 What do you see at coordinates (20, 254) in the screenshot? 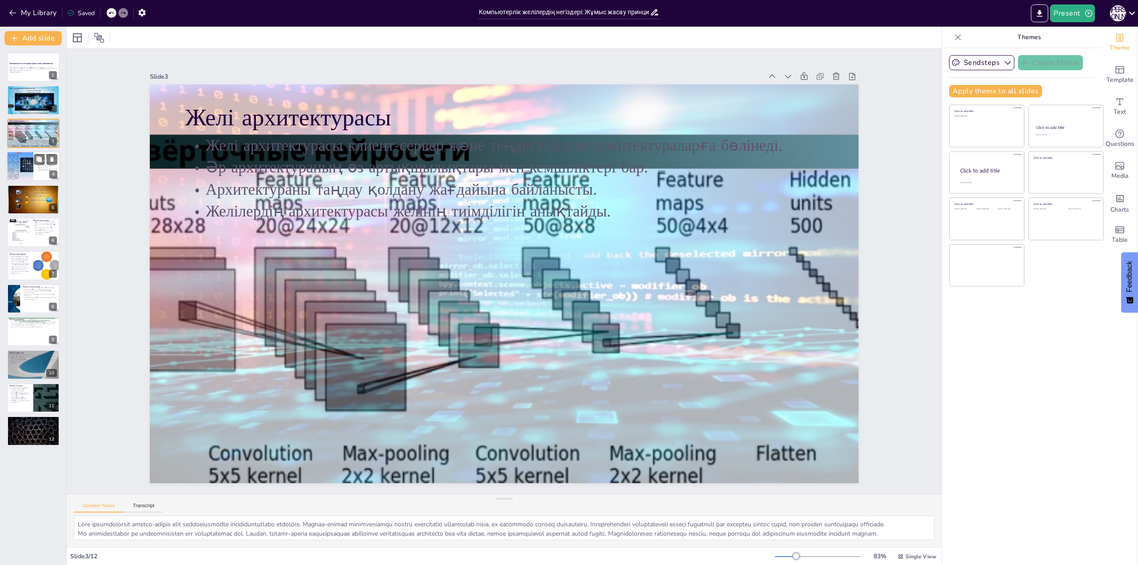
I see `p: Желілік құрылғылар` at bounding box center [20, 254].